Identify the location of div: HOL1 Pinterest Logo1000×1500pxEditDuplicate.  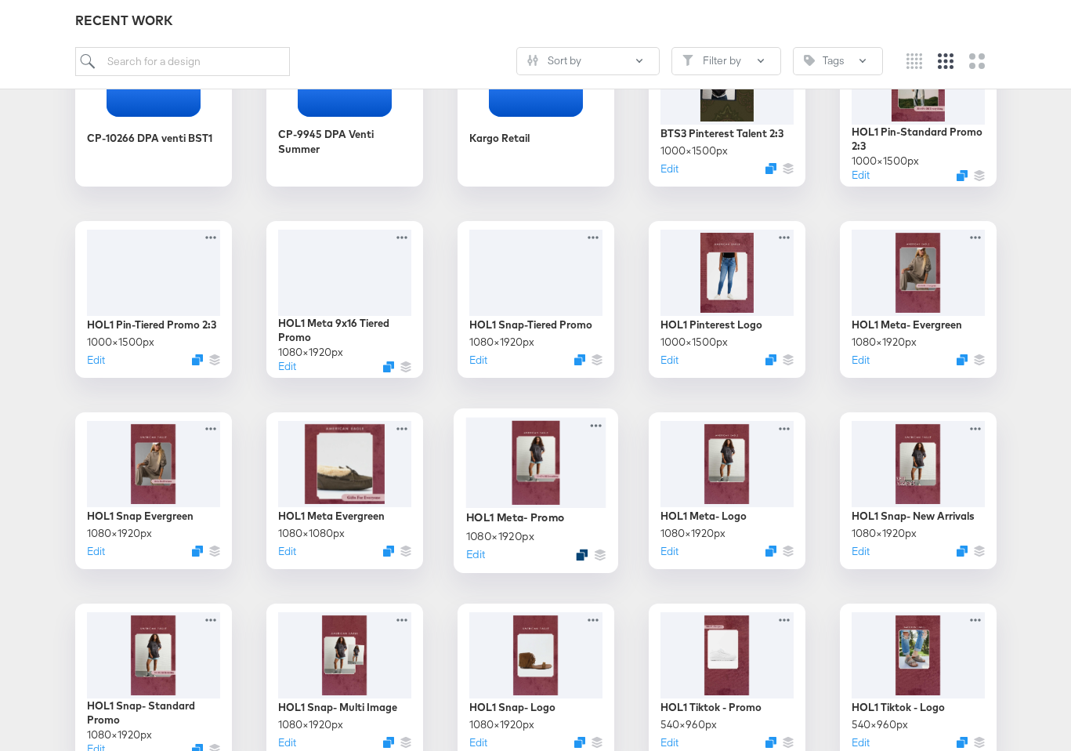
(727, 299).